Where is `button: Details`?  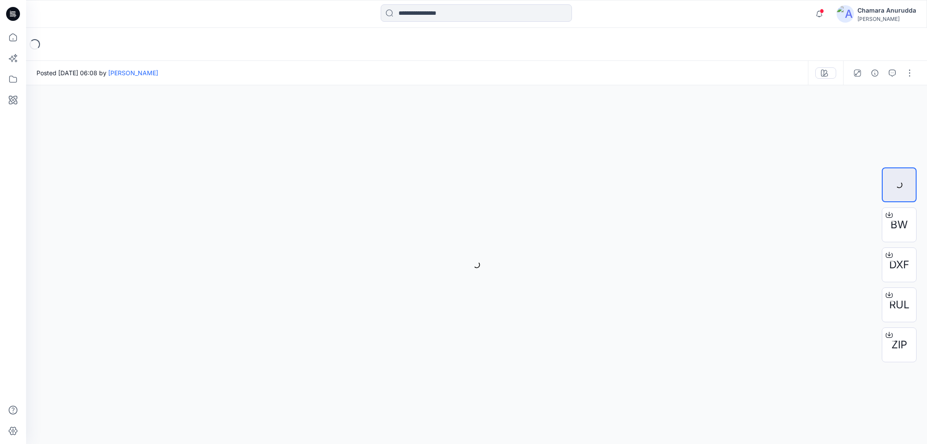
button: Details is located at coordinates (875, 73).